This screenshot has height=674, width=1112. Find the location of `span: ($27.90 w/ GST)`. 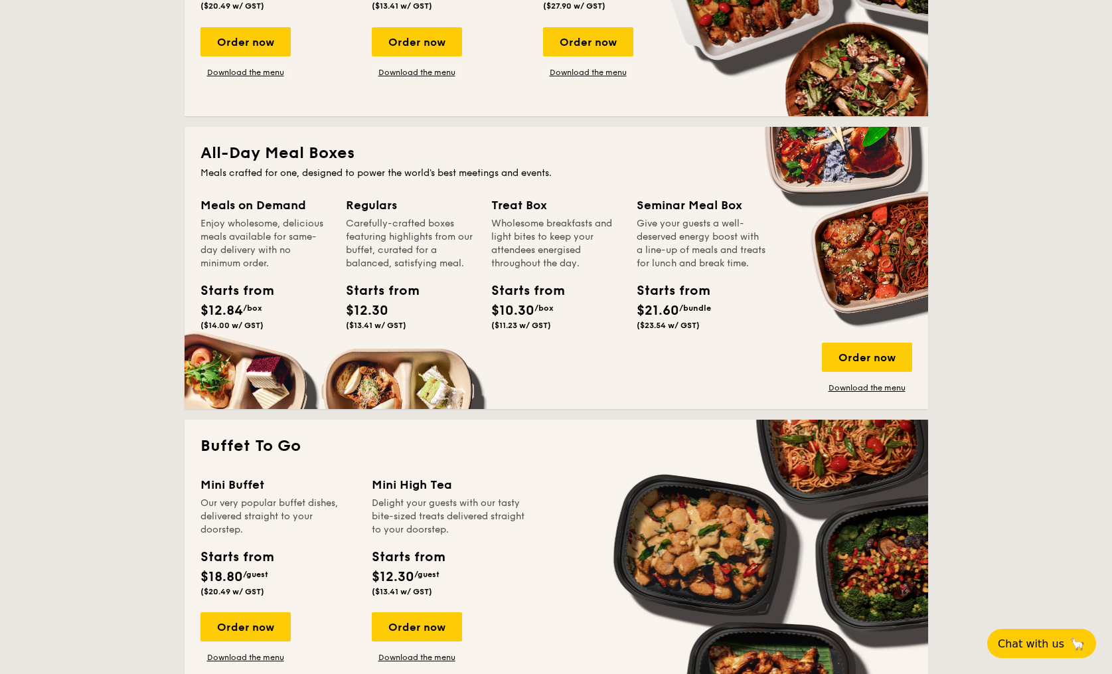

span: ($27.90 w/ GST) is located at coordinates (574, 6).